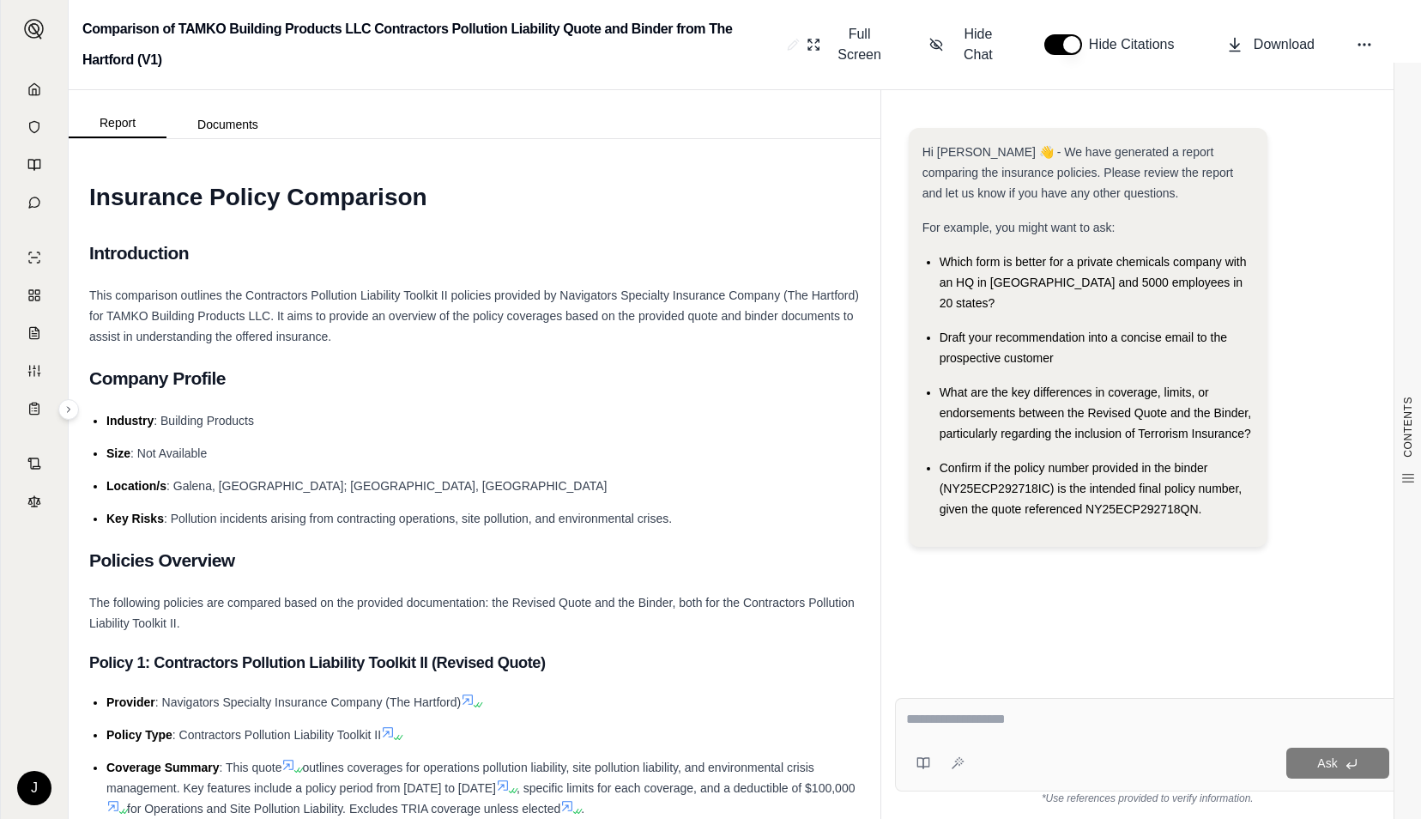  I want to click on span: Draft your recommendation into a concise email to the prospective customer, so click(1083, 348).